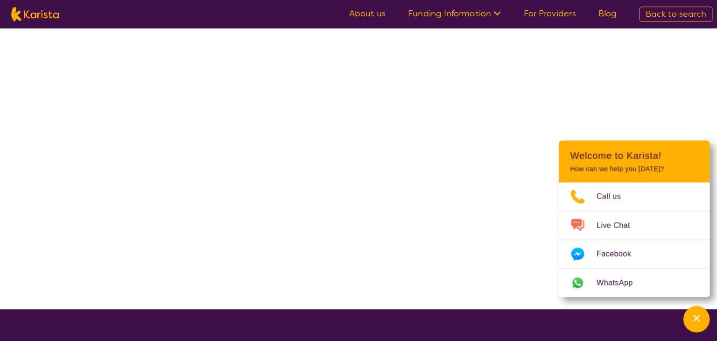  Describe the element at coordinates (615, 280) in the screenshot. I see `span: WhatsApp` at that location.